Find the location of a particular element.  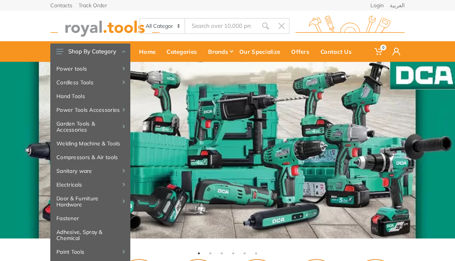

div: Categories is located at coordinates (184, 51).